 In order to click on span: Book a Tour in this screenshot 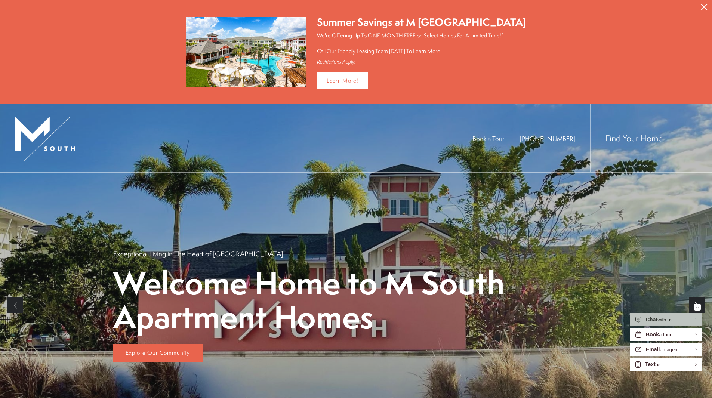, I will do `click(488, 138)`.